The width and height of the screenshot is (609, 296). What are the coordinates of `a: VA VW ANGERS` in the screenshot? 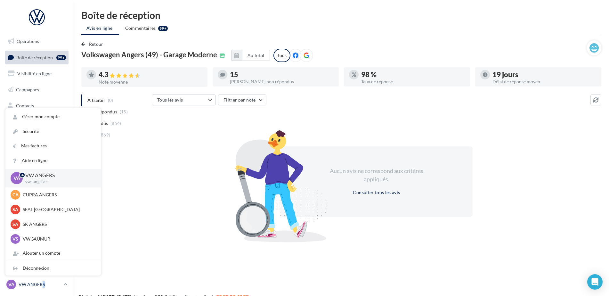 It's located at (37, 284).